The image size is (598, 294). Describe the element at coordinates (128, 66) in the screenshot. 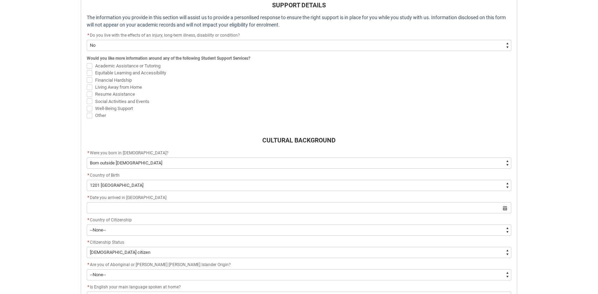

I see `span: Academic Assistance or Tutoring` at that location.